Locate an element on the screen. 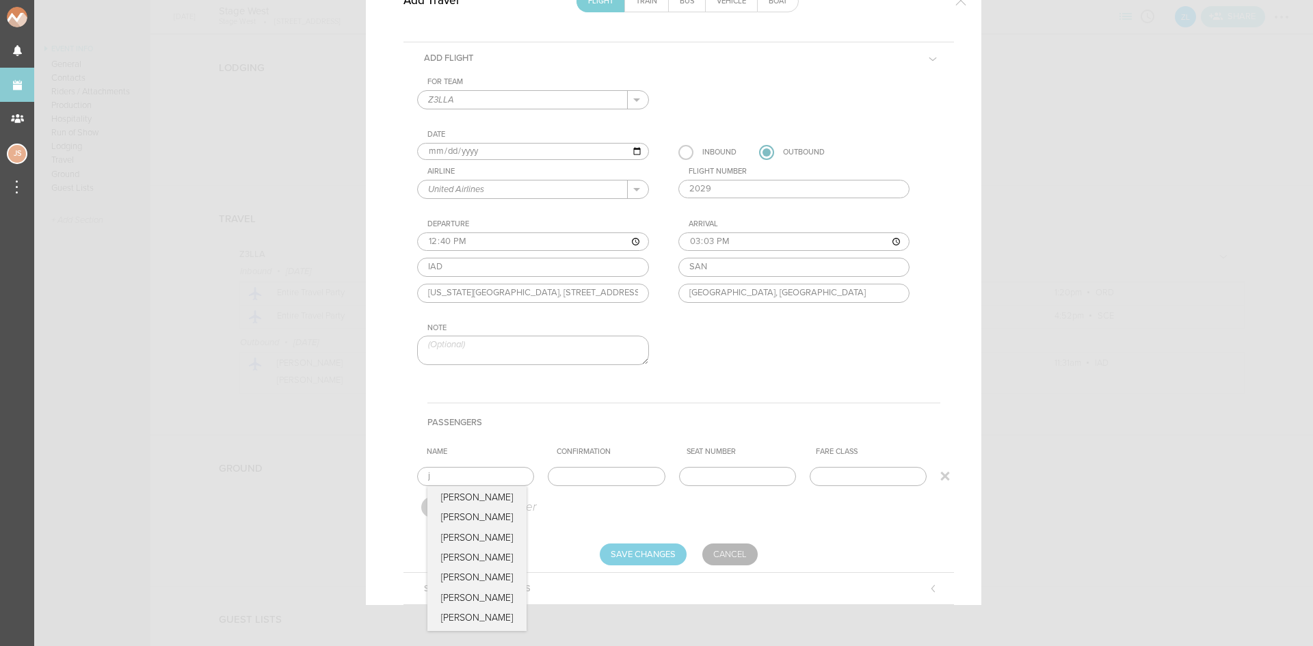 The image size is (1313, 646). div: Departure is located at coordinates (538, 224).